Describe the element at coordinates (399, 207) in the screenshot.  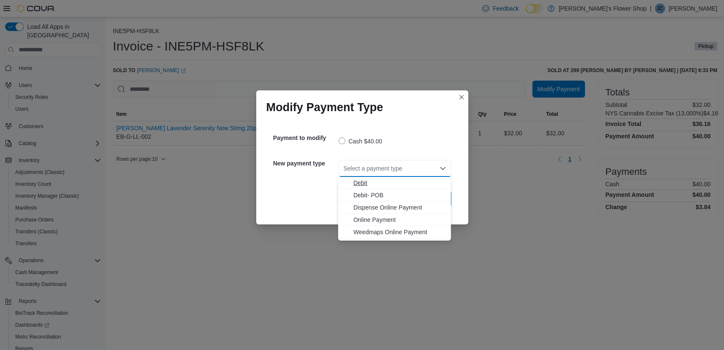
I see `span: Dispense Online Payment` at that location.